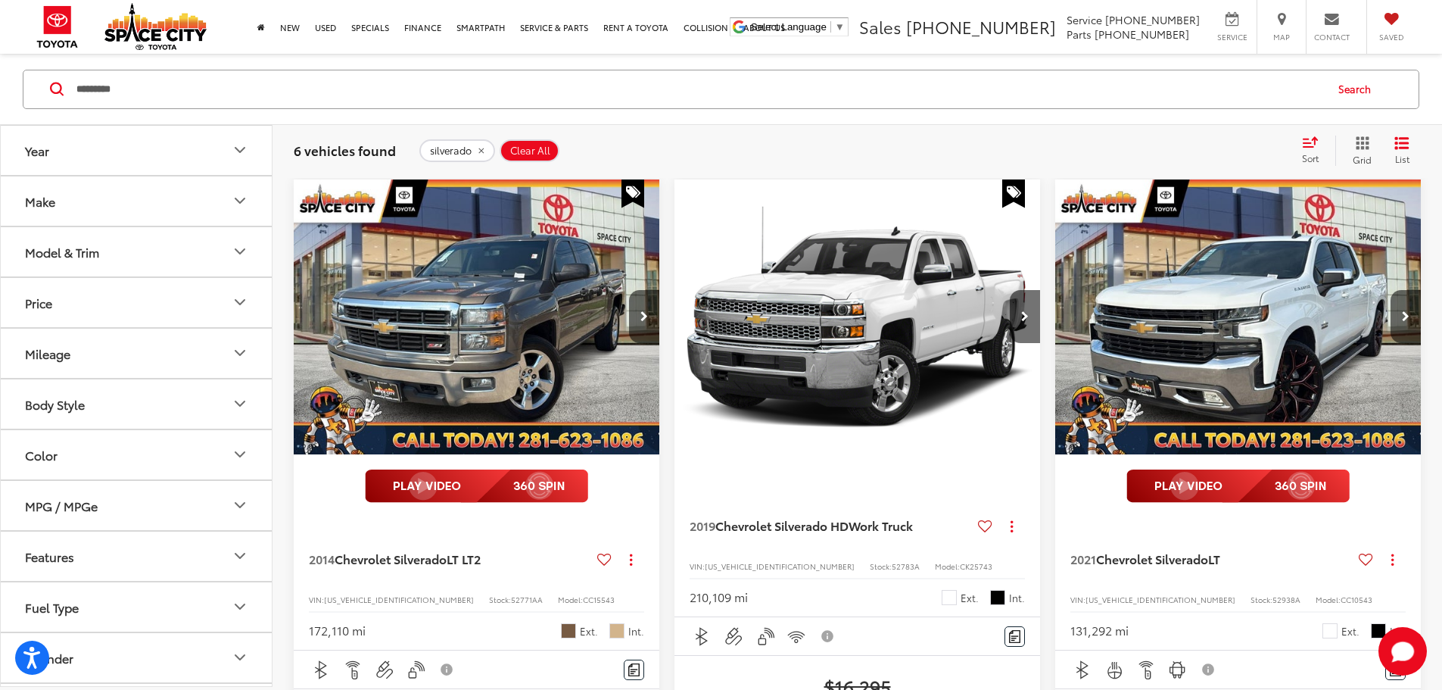 This screenshot has height=690, width=1442. I want to click on span: LT LT2, so click(463, 558).